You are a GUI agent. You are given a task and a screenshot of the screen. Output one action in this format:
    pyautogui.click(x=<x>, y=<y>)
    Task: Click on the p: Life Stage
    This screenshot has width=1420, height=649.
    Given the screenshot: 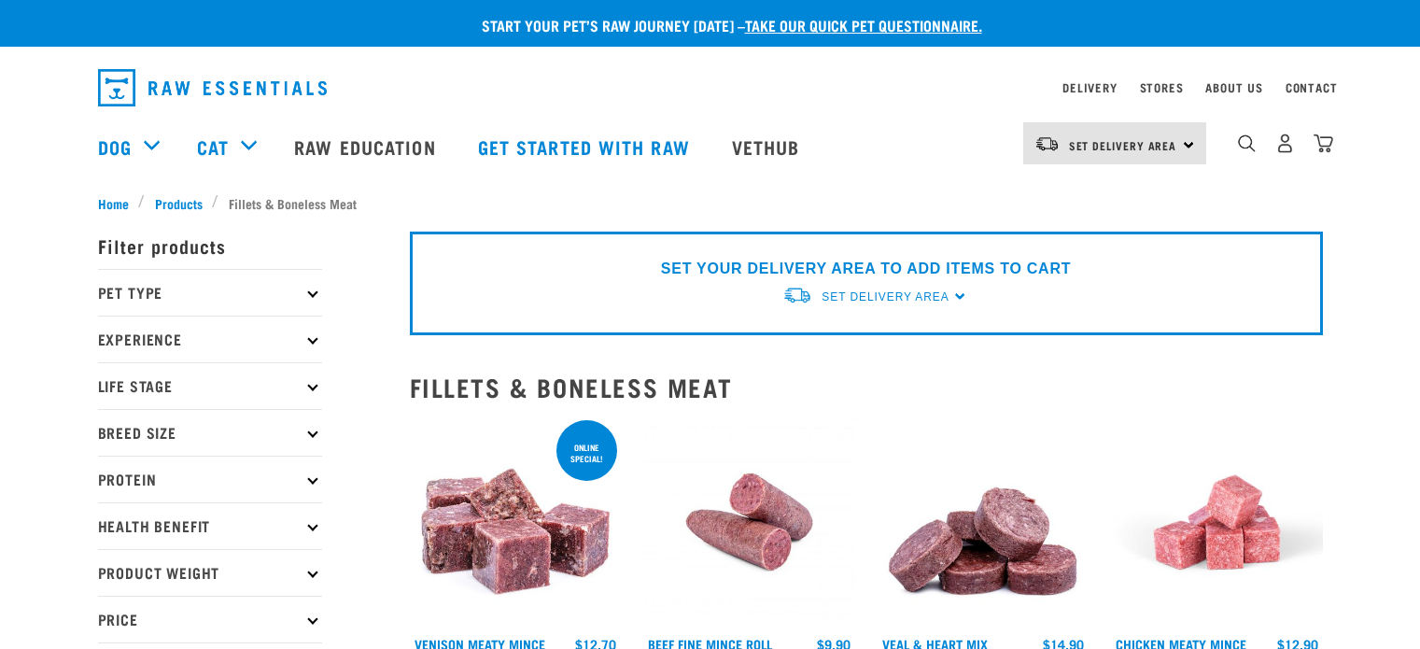 What is the action you would take?
    pyautogui.click(x=210, y=386)
    